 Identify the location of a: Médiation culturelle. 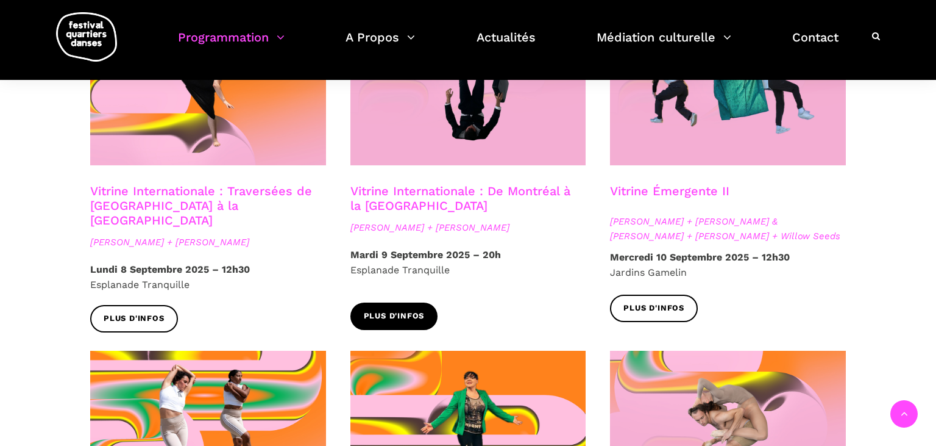
(664, 44).